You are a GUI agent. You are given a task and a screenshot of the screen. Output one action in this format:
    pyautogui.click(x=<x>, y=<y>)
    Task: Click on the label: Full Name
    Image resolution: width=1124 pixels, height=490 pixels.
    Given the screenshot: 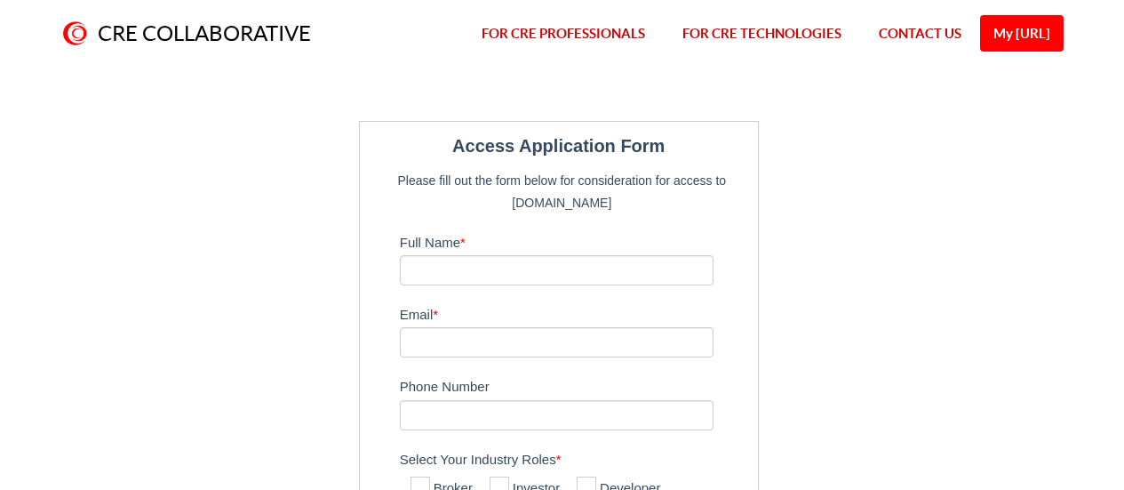 What is the action you would take?
    pyautogui.click(x=574, y=241)
    